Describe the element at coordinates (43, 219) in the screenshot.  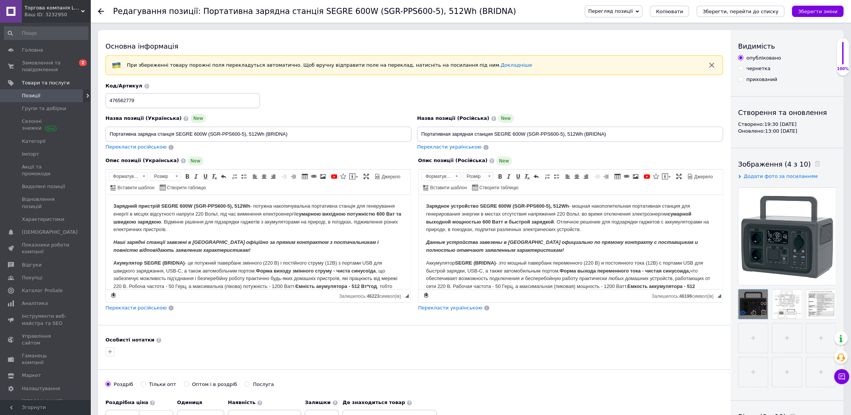
I see `span: Характеристики` at that location.